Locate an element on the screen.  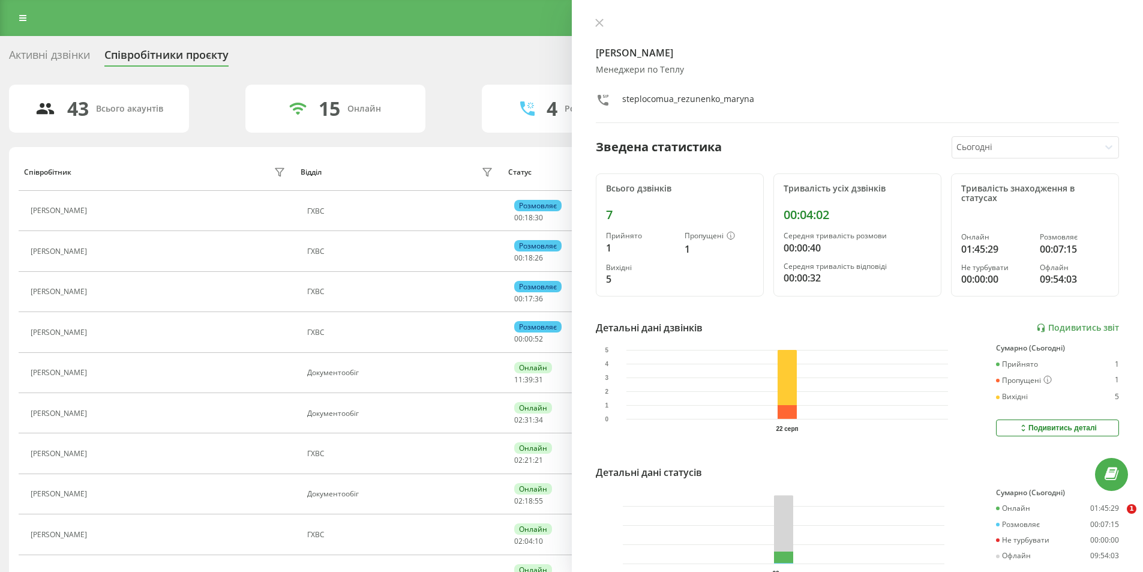
div: Подивитись деталі is located at coordinates (1057, 428).